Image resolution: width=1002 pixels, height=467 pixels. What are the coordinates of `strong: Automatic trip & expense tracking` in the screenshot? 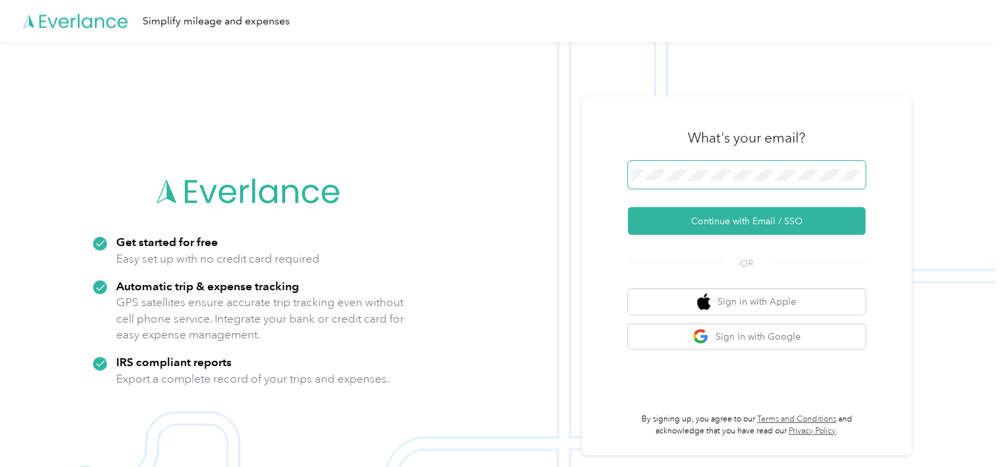 It's located at (207, 286).